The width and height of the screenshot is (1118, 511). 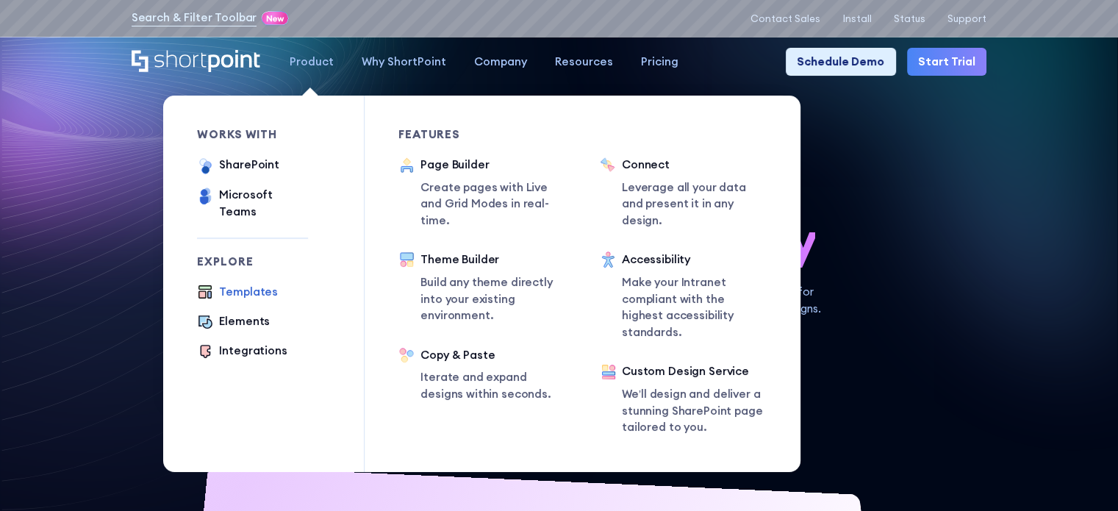 I want to click on a: SharePoint, so click(x=238, y=166).